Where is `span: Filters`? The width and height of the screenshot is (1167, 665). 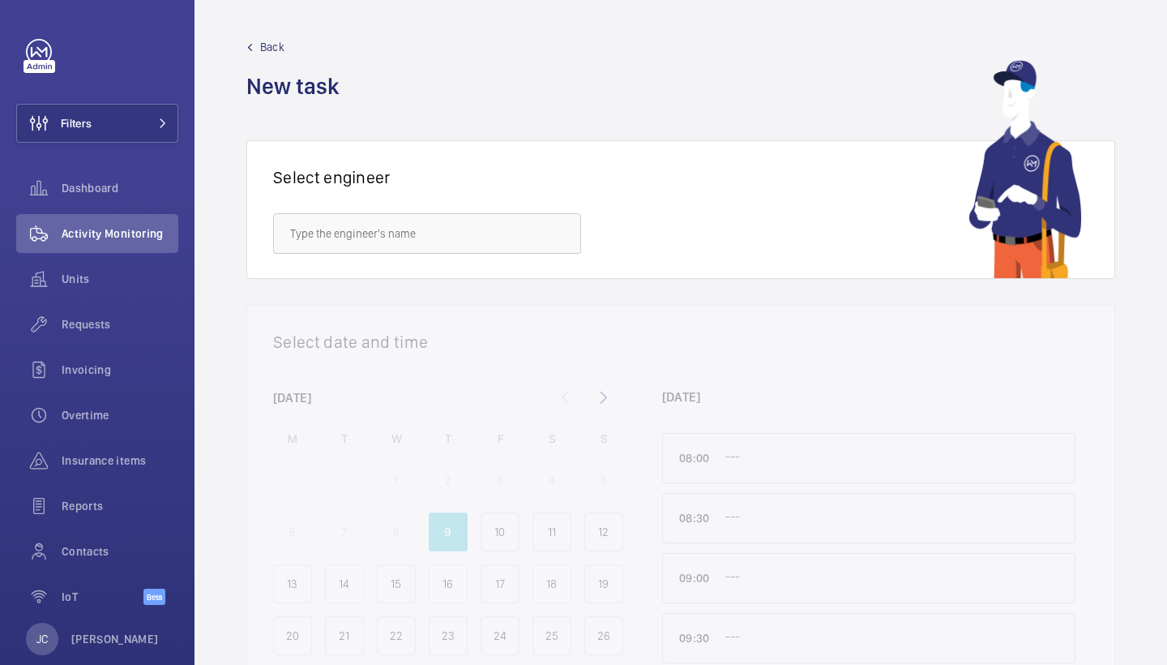 span: Filters is located at coordinates (76, 123).